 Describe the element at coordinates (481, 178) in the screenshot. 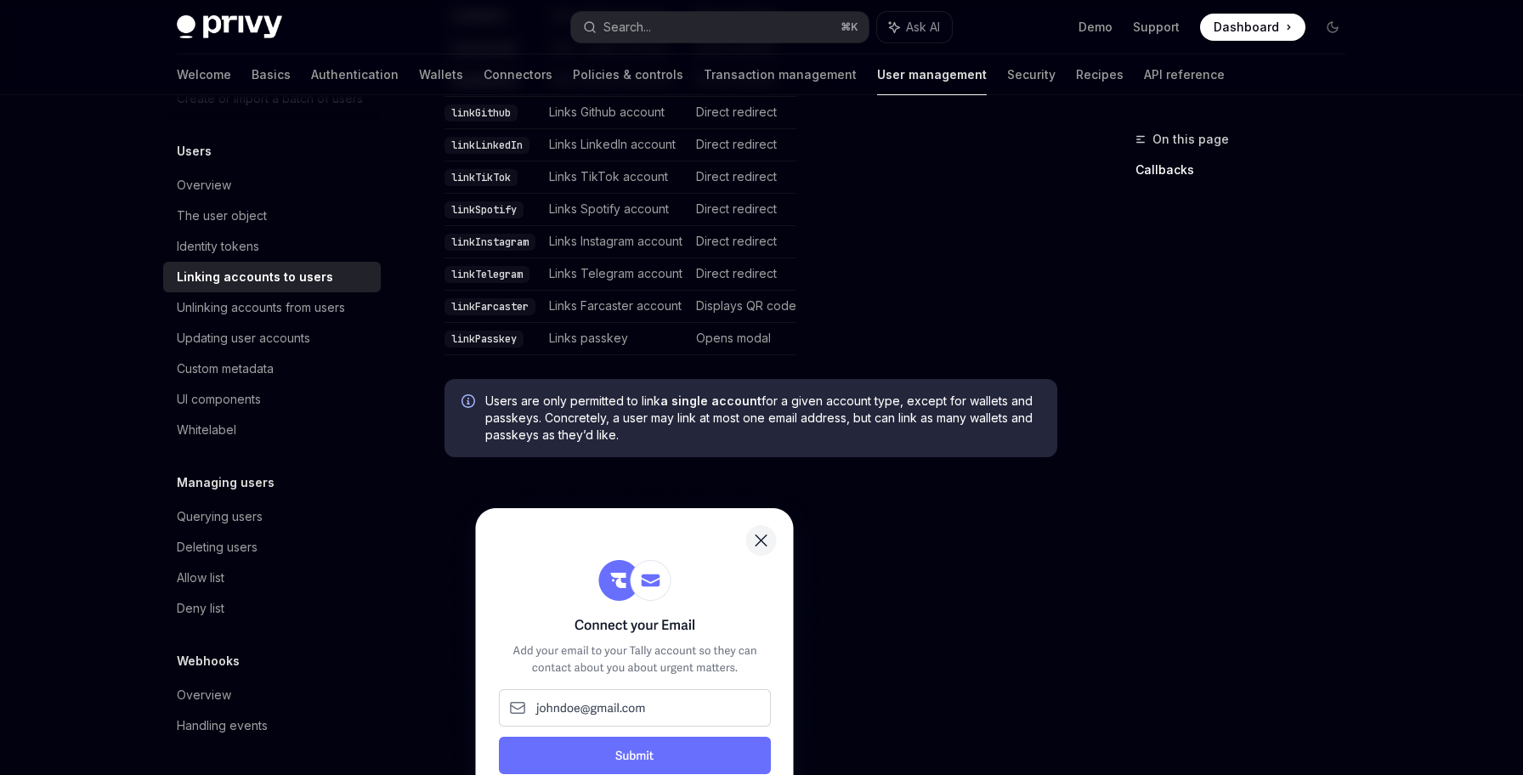

I see `code: linkTikTok` at that location.